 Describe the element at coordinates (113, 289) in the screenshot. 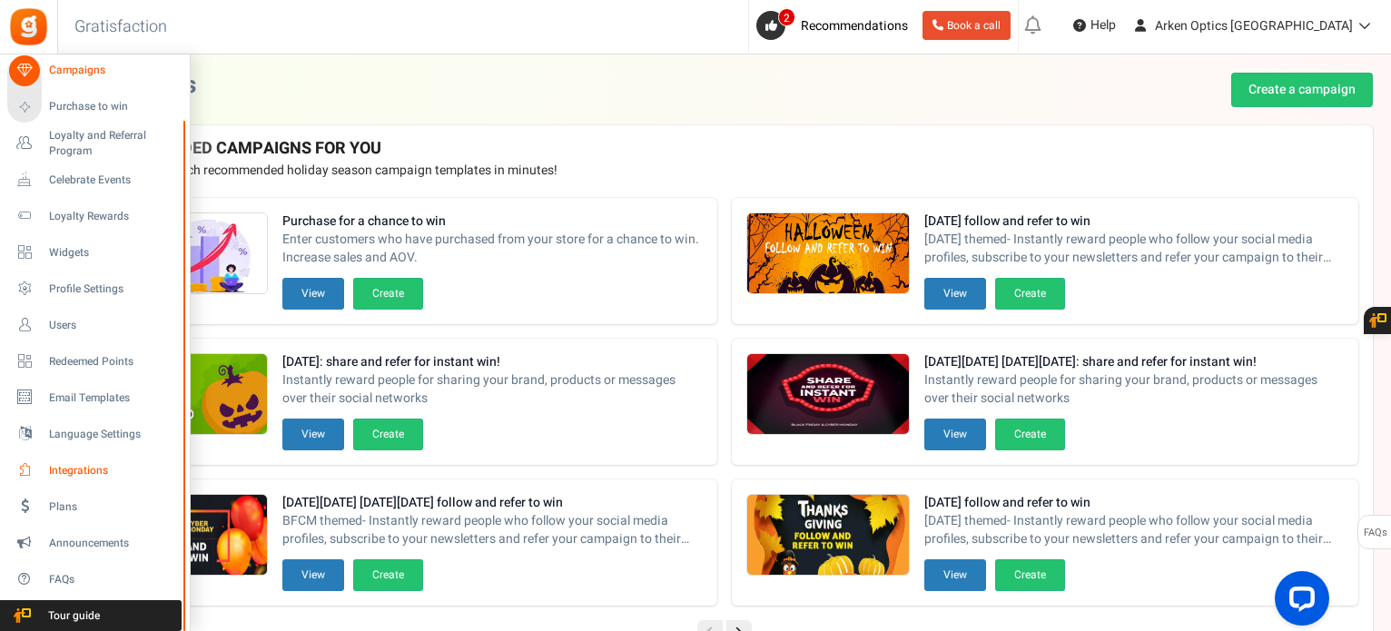

I see `span: Profile Settings` at that location.